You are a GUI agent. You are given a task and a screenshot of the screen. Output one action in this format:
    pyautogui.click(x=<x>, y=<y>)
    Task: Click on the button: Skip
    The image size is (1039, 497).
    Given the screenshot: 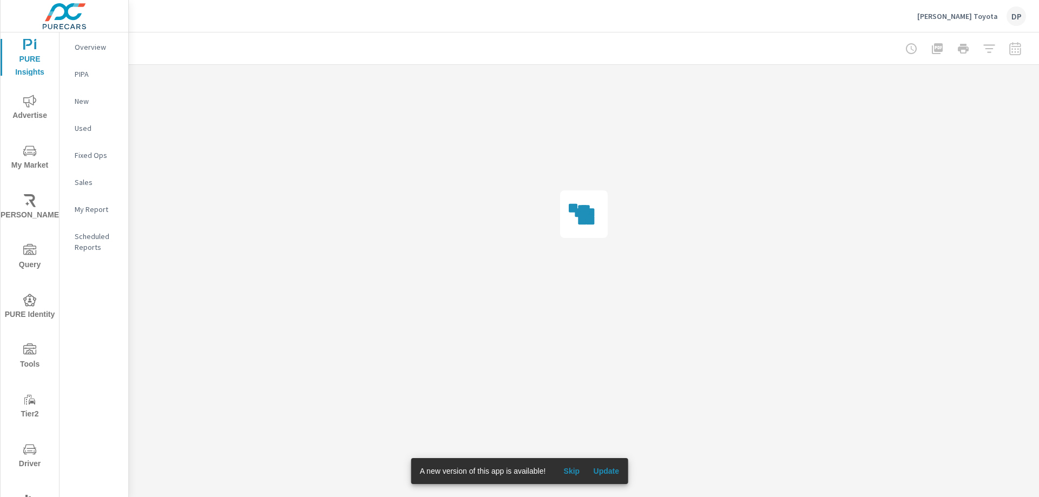 What is the action you would take?
    pyautogui.click(x=571, y=471)
    